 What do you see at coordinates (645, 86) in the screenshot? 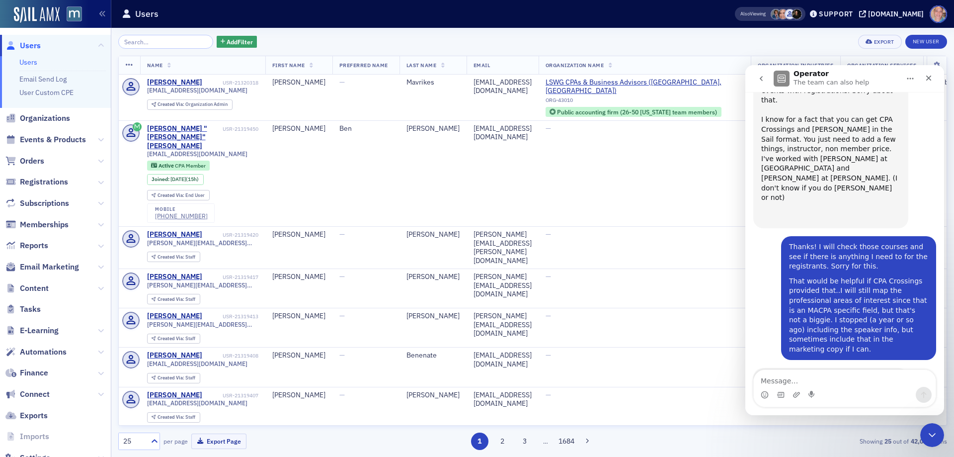
I see `span: LSWG CPAs & Business Advisors (Frederick, MD)` at bounding box center [645, 86].